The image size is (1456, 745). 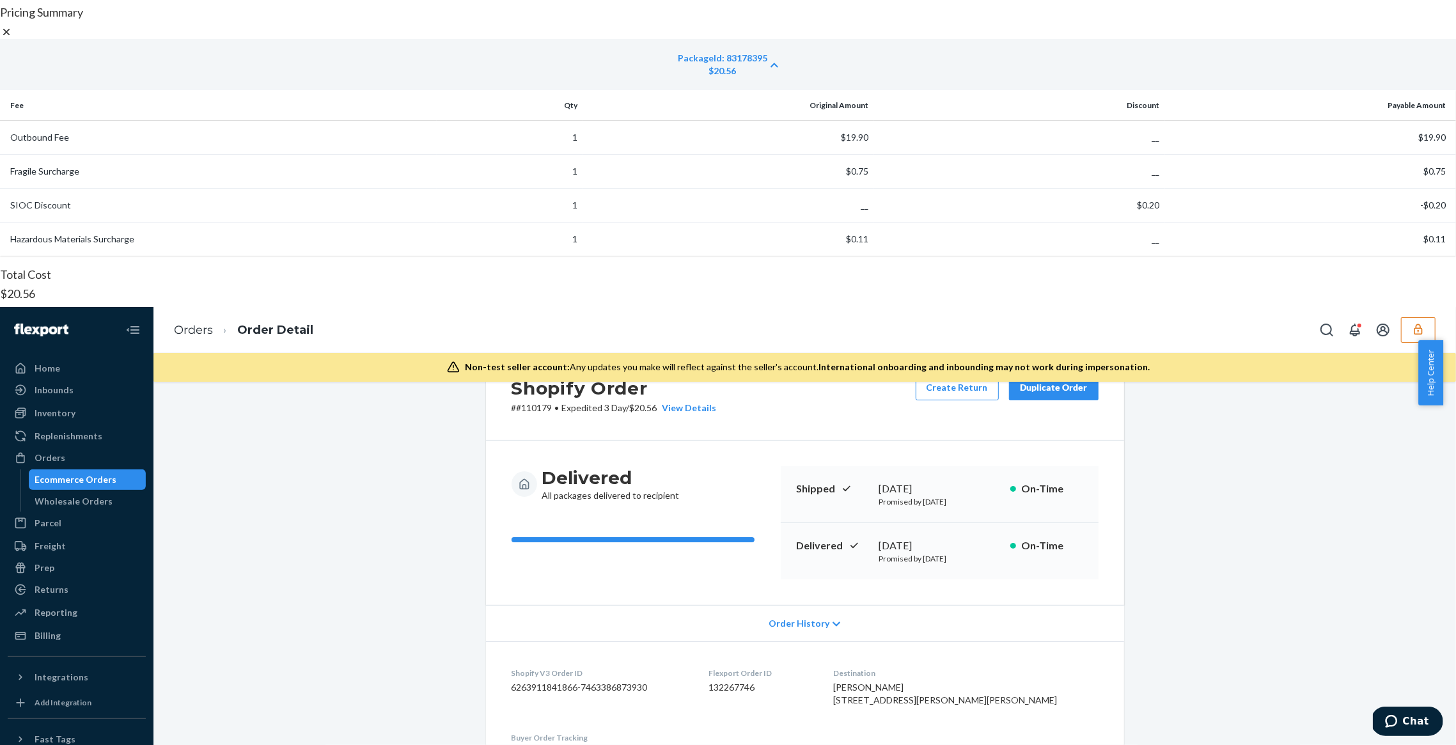 What do you see at coordinates (43, 15) in the screenshot?
I see `span: Chat` at bounding box center [43, 15].